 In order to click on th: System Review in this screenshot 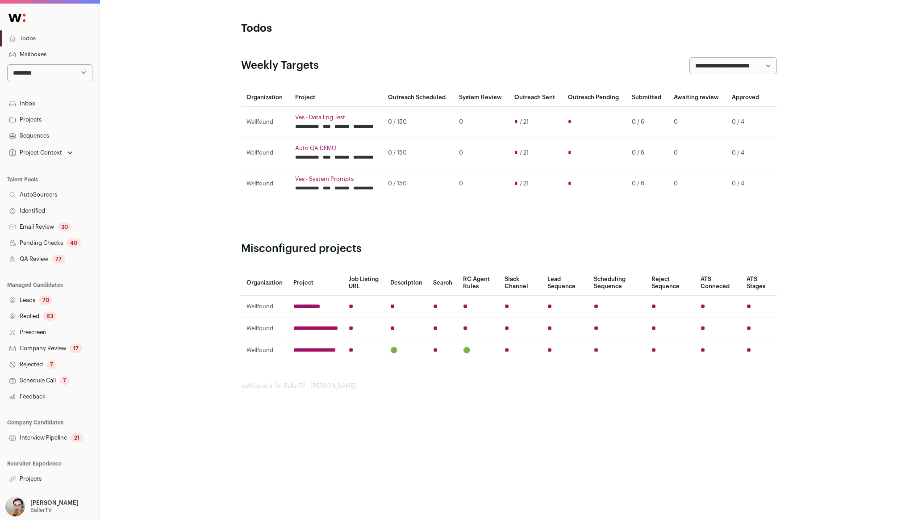, I will do `click(481, 97)`.